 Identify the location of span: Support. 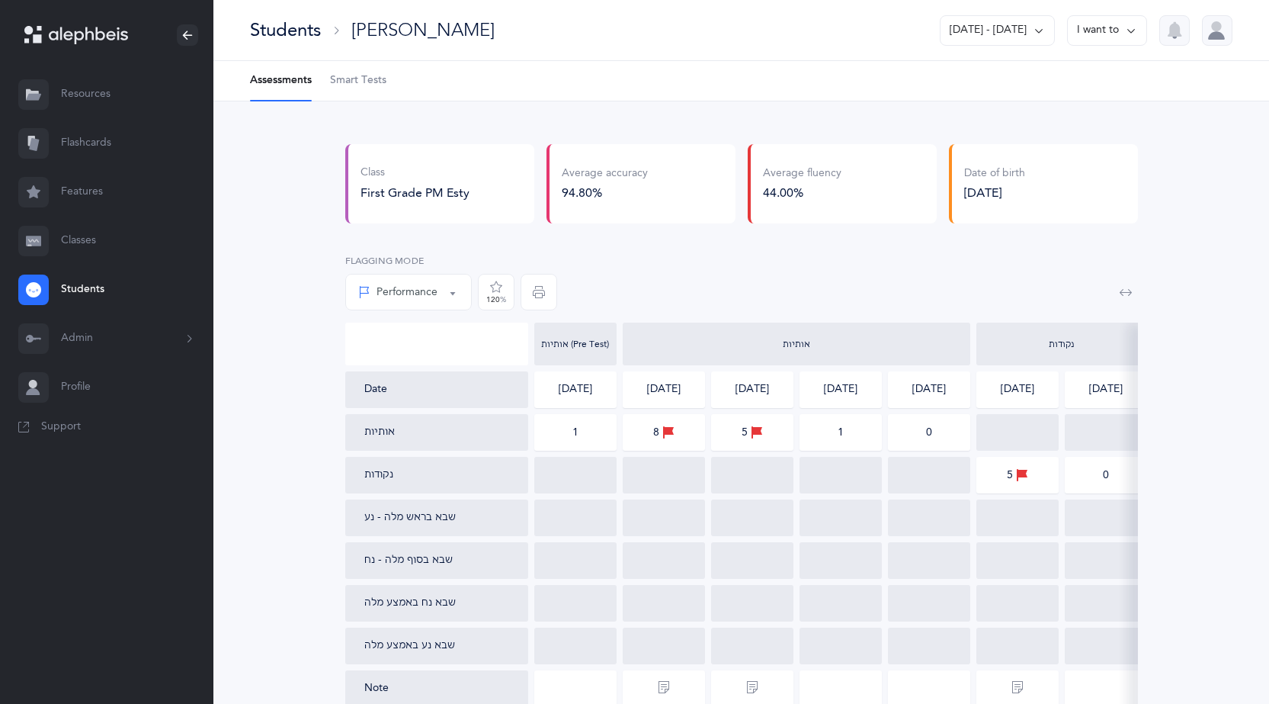
(61, 427).